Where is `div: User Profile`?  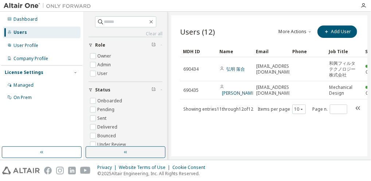 div: User Profile is located at coordinates (26, 46).